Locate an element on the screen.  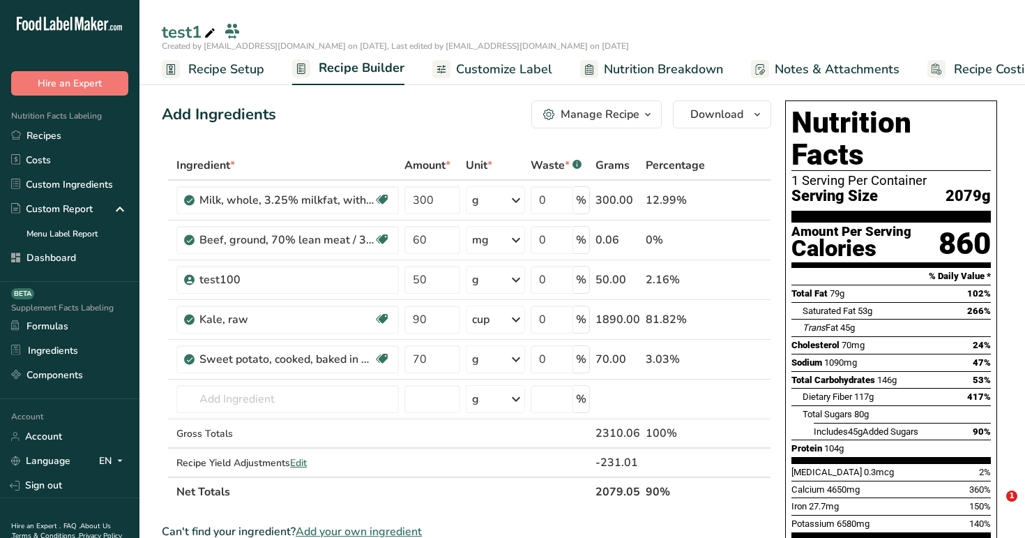
div: test1 is located at coordinates (190, 32).